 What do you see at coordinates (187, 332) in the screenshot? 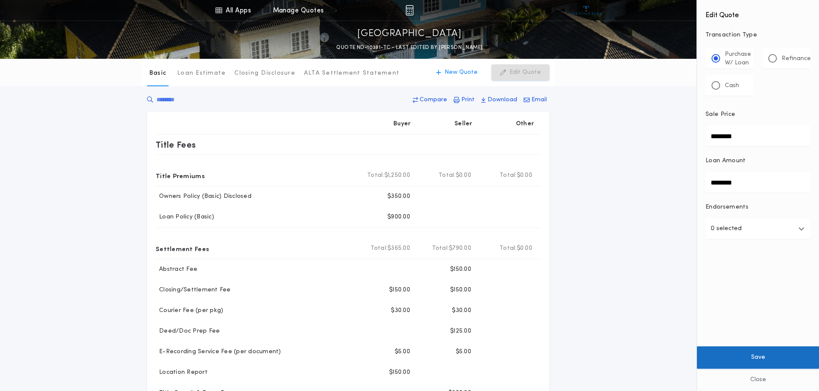
I see `p: Deed/Doc Prep Fee` at bounding box center [187, 332].